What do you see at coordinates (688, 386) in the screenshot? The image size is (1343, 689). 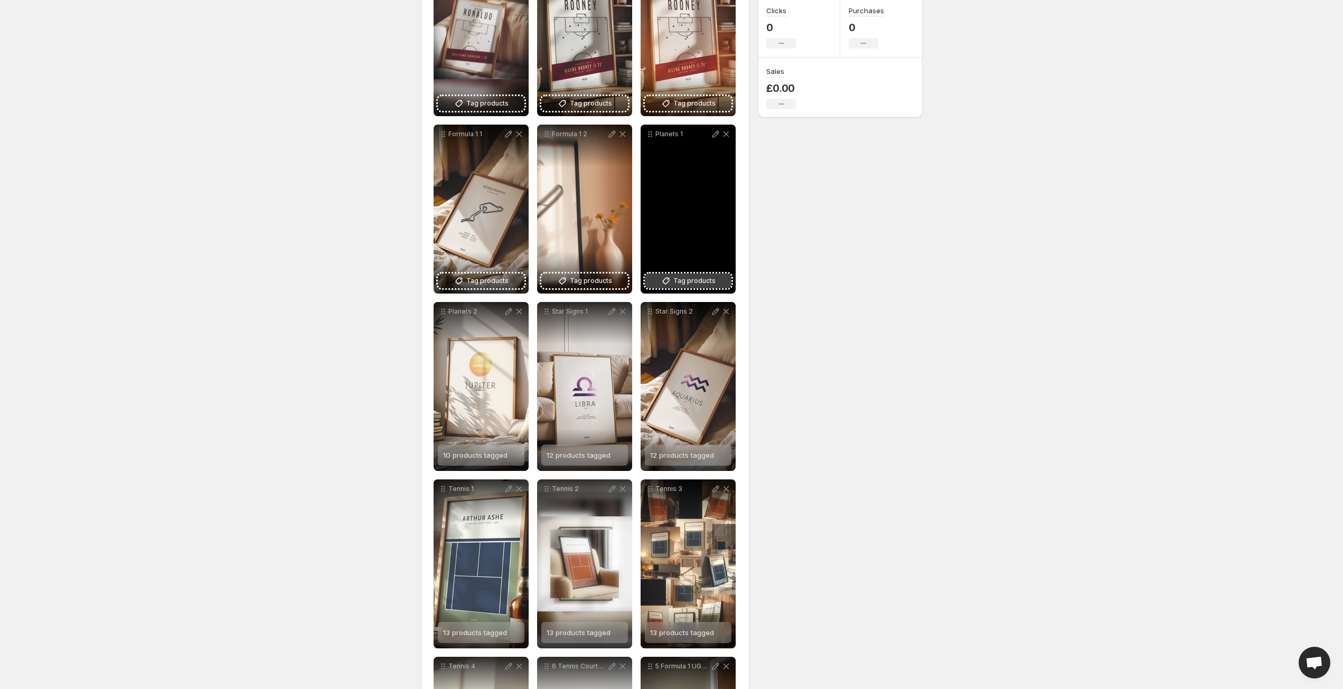 I see `div: Star Signs 212 products tagged` at bounding box center [688, 386].